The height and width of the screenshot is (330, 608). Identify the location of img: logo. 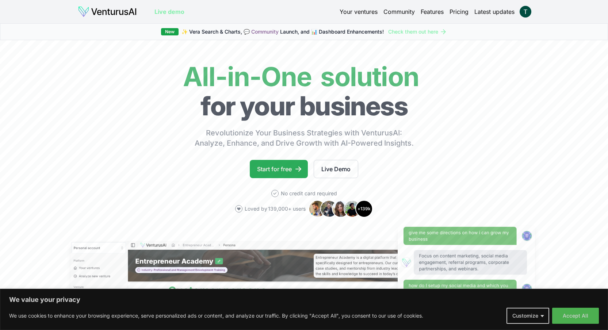
(107, 12).